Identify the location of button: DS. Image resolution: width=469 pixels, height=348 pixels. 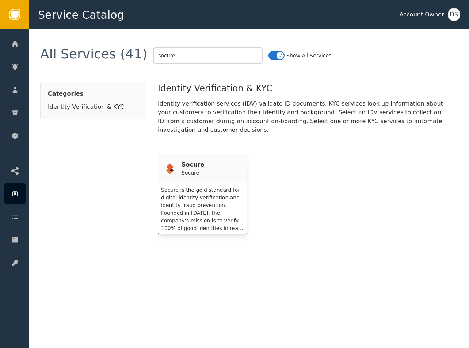
(454, 15).